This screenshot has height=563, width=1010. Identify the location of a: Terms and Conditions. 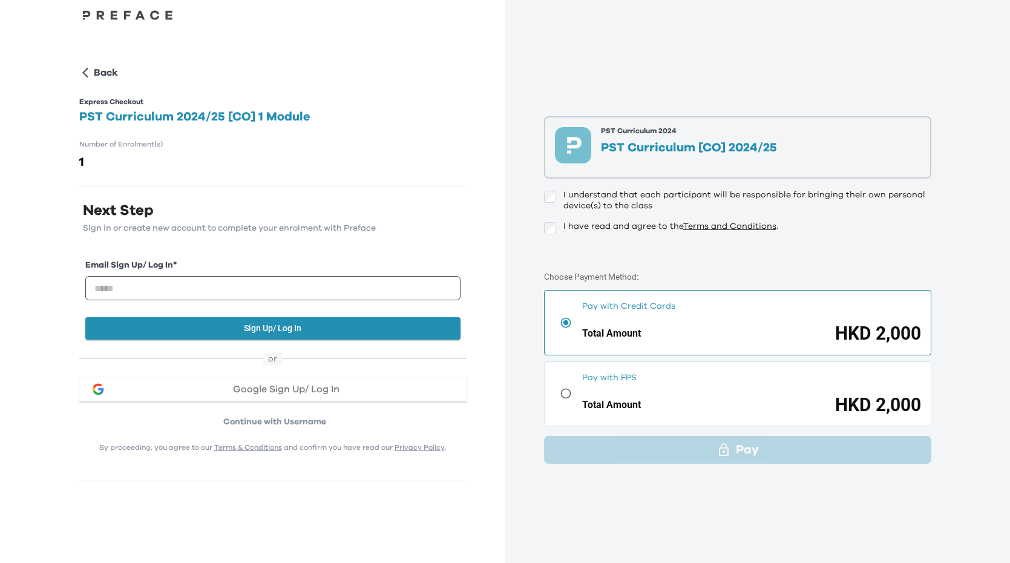
(730, 226).